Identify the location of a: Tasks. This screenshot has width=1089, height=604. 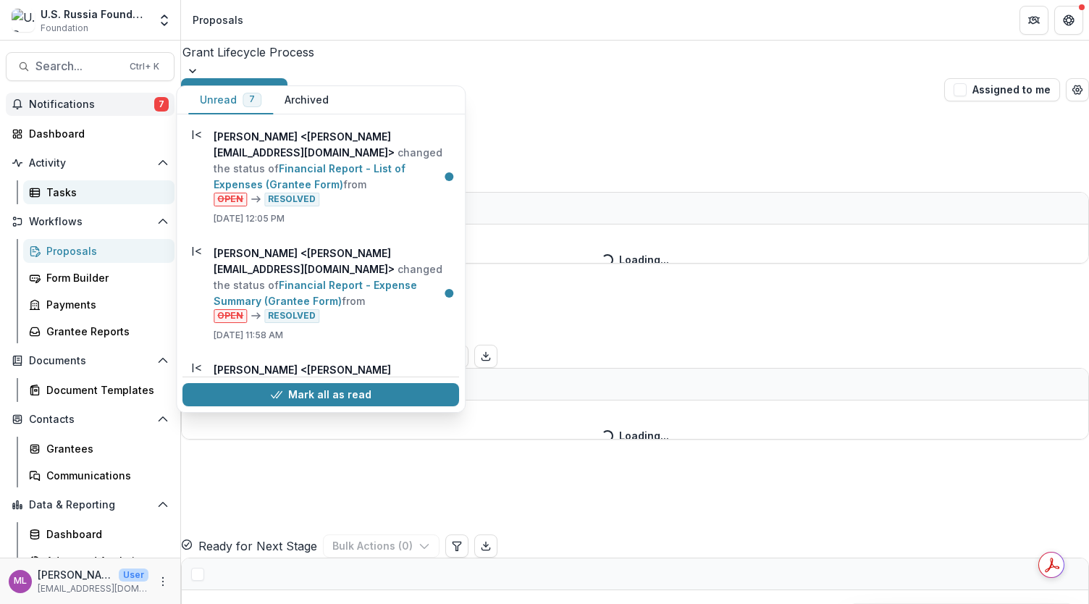
(98, 192).